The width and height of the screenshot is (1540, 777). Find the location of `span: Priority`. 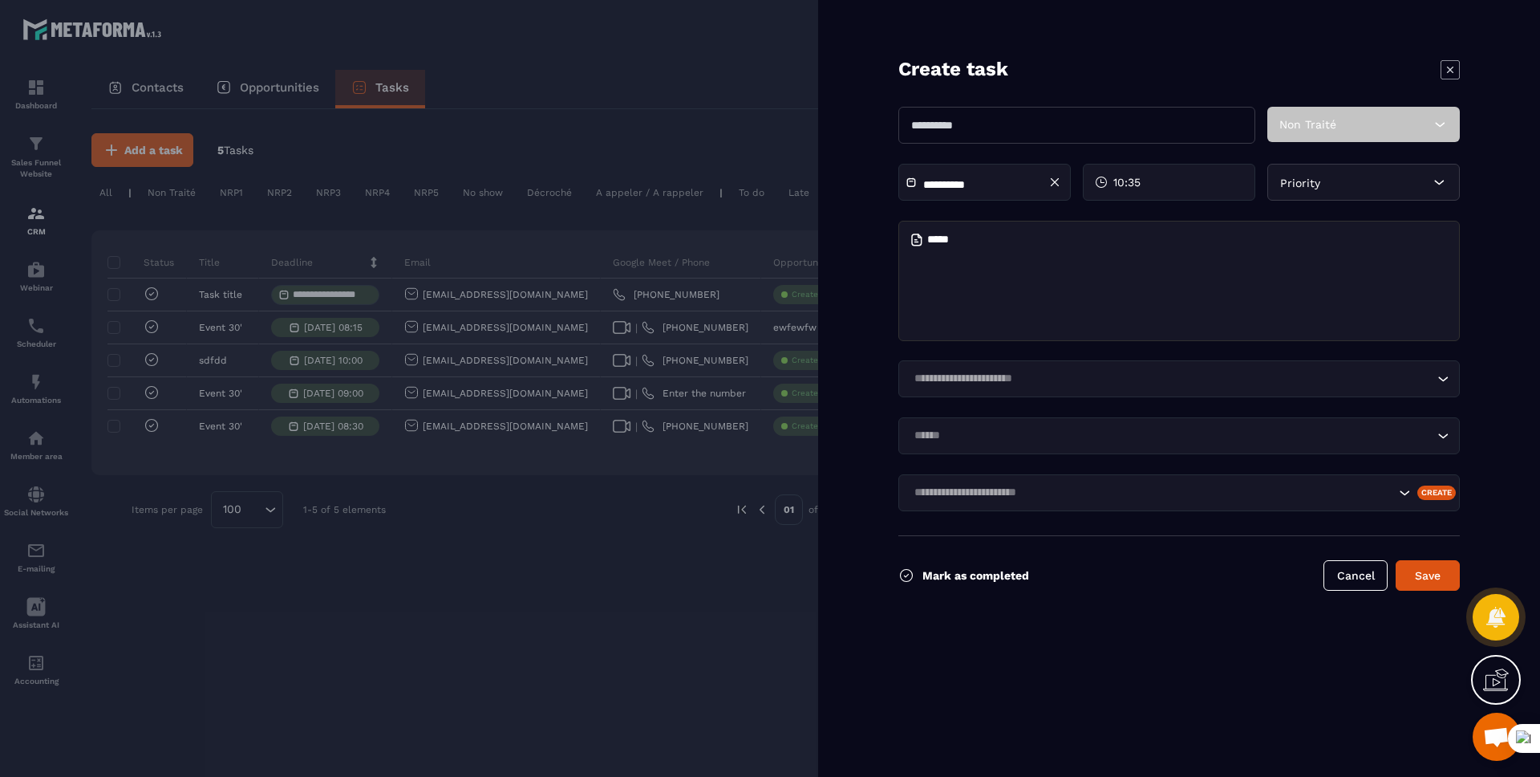

span: Priority is located at coordinates (1301, 183).